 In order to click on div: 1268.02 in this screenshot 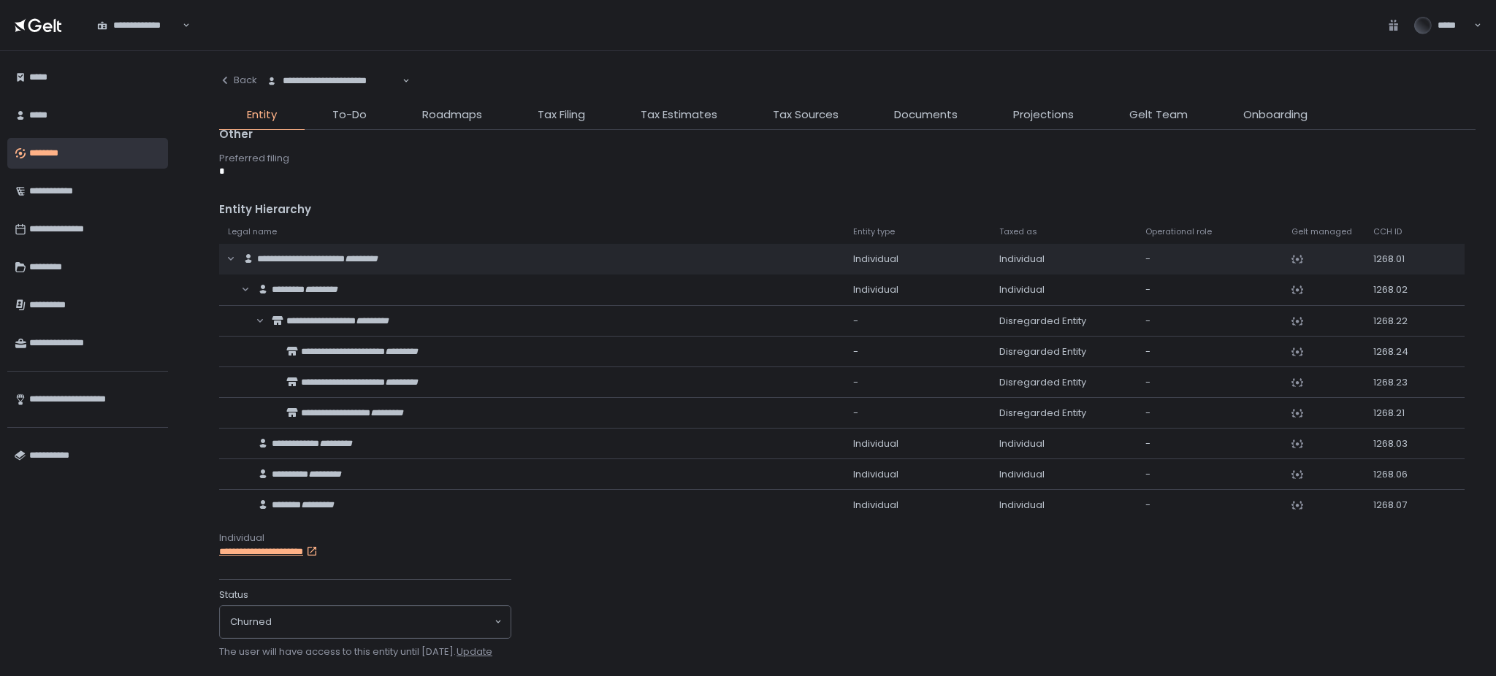, I will do `click(1398, 290)`.